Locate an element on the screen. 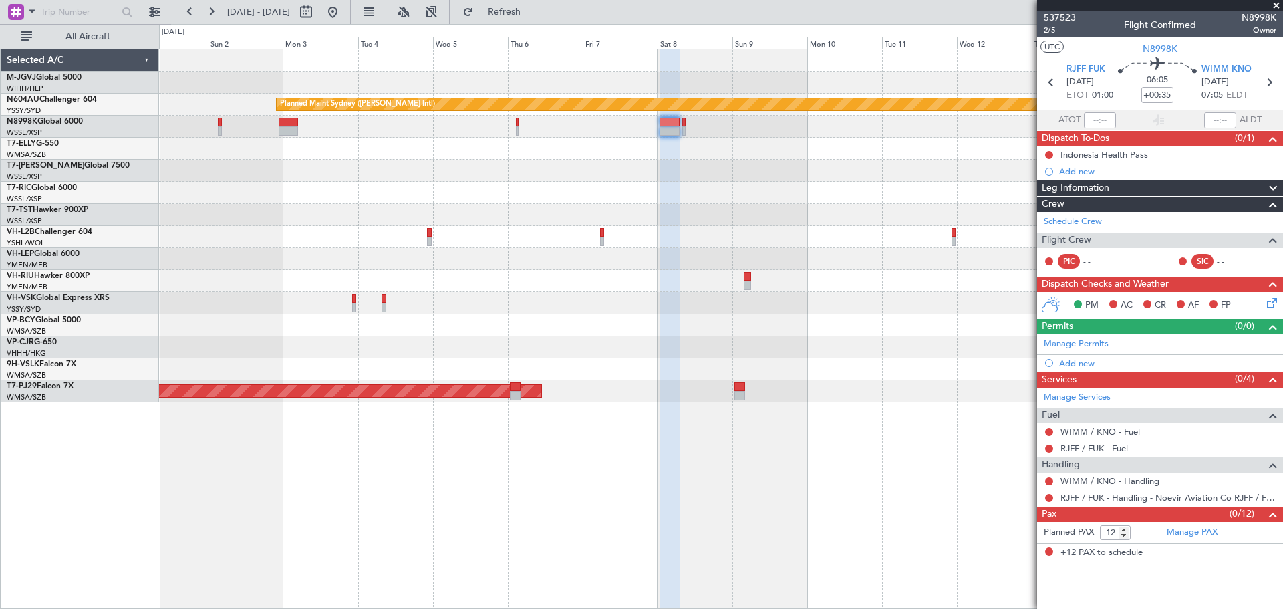  span: VH-LEP is located at coordinates (20, 254).